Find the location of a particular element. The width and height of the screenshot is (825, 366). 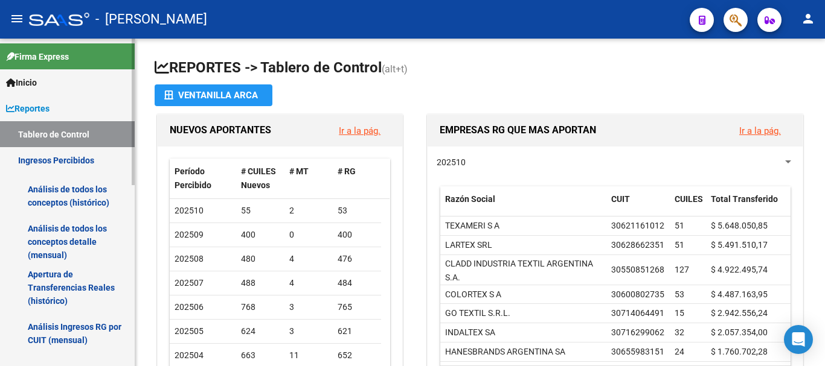

div: 0 is located at coordinates (309, 235).